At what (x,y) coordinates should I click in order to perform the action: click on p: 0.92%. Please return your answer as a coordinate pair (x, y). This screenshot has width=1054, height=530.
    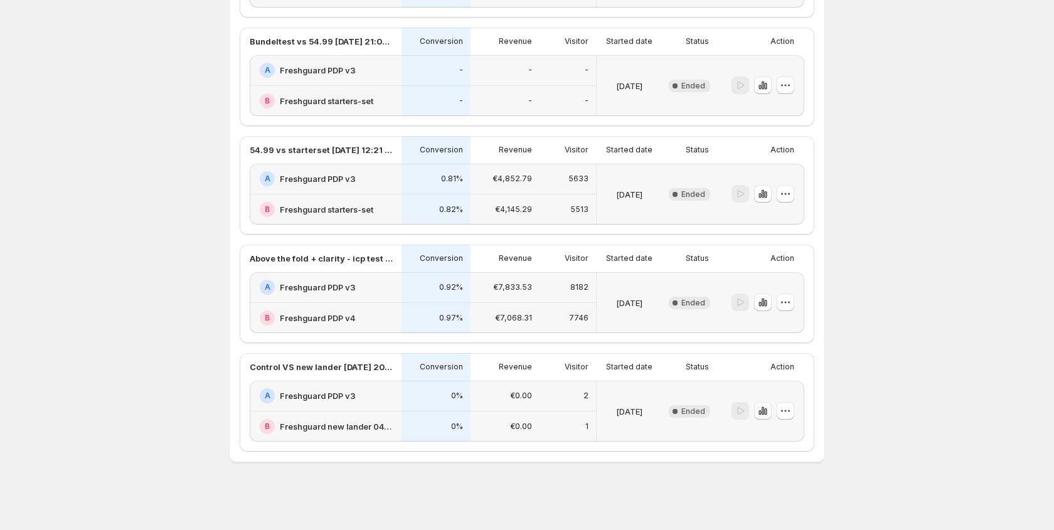
    Looking at the image, I should click on (451, 287).